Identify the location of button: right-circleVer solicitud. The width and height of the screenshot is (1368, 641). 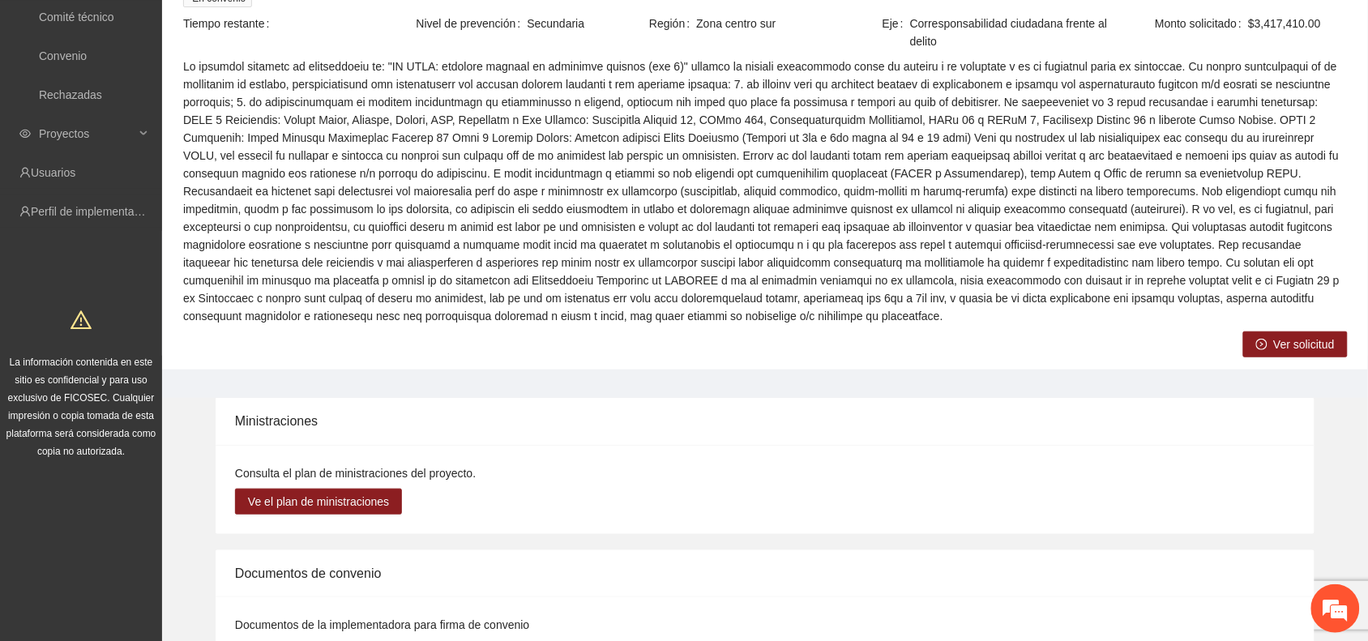
(1295, 344).